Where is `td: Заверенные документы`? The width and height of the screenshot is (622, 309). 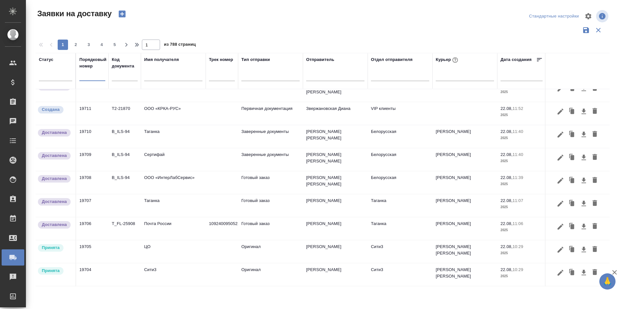 td: Заверенные документы is located at coordinates (270, 90).